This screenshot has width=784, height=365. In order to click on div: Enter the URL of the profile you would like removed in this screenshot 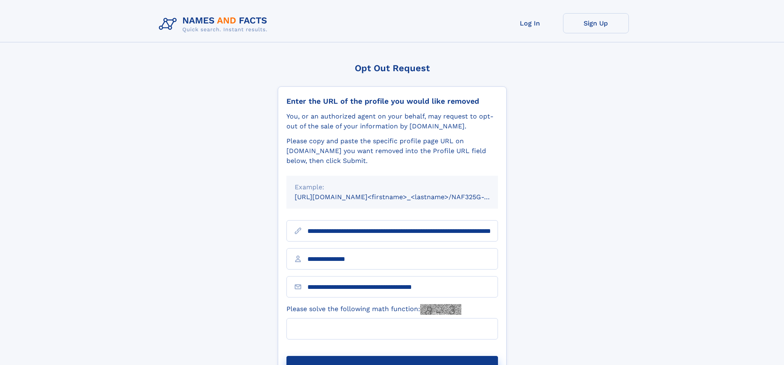, I will do `click(392, 101)`.